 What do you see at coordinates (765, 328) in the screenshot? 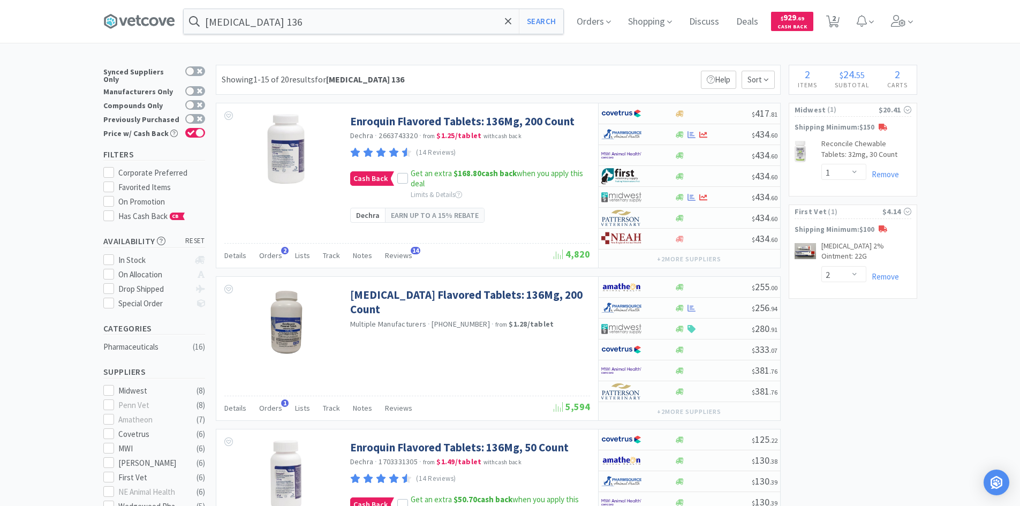
I see `span: 280` at bounding box center [765, 328].